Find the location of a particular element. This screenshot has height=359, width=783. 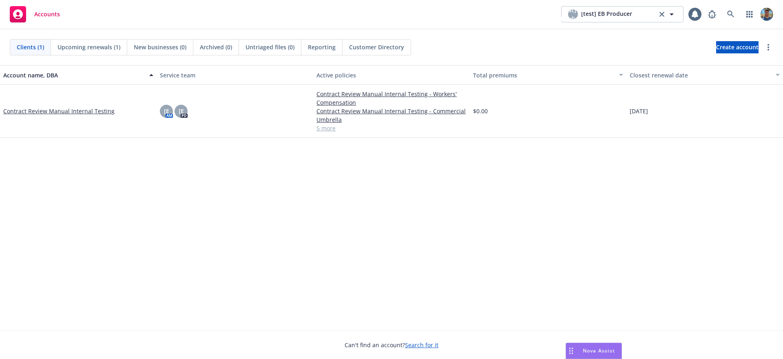

a: 5 more is located at coordinates (391, 128).